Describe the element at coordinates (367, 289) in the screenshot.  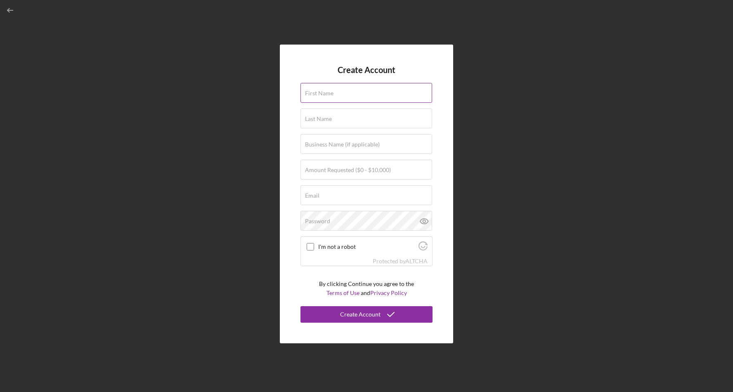
I see `p: By clicking Continue you agree to the and` at that location.